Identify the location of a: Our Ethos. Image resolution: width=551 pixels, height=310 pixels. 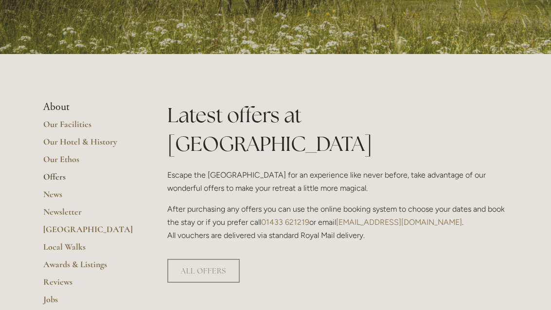
(90, 162).